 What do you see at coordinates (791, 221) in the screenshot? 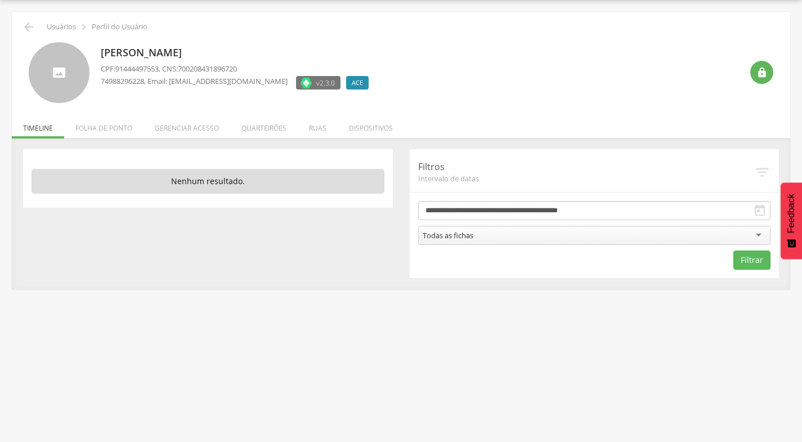
I see `button: Feedback - Mostrar pesquisa` at bounding box center [791, 221].